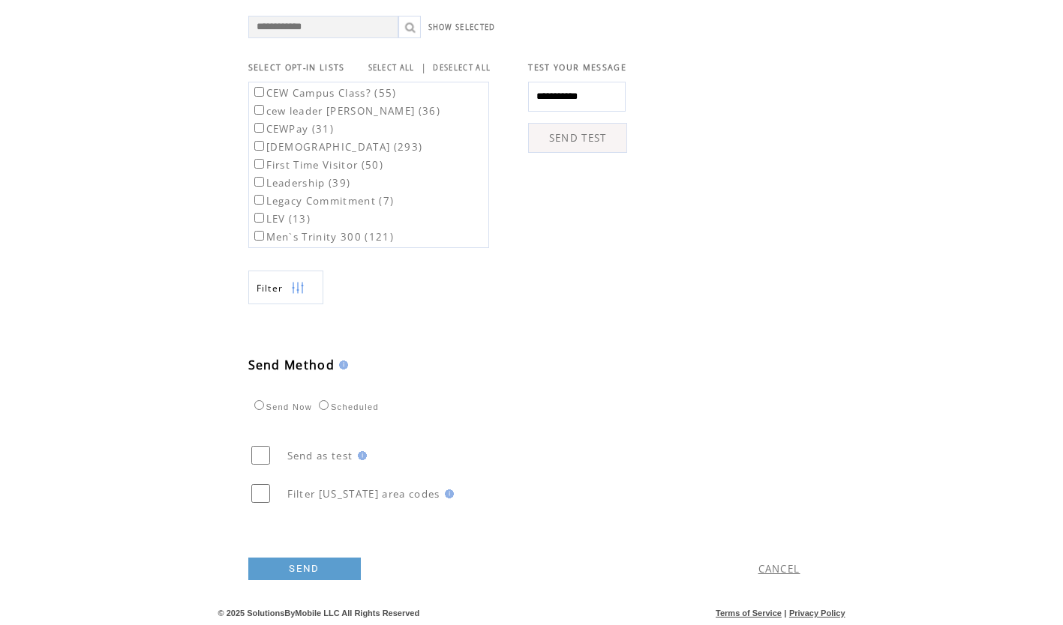 The width and height of the screenshot is (1063, 625). Describe the element at coordinates (320, 456) in the screenshot. I see `span: Send as test` at that location.